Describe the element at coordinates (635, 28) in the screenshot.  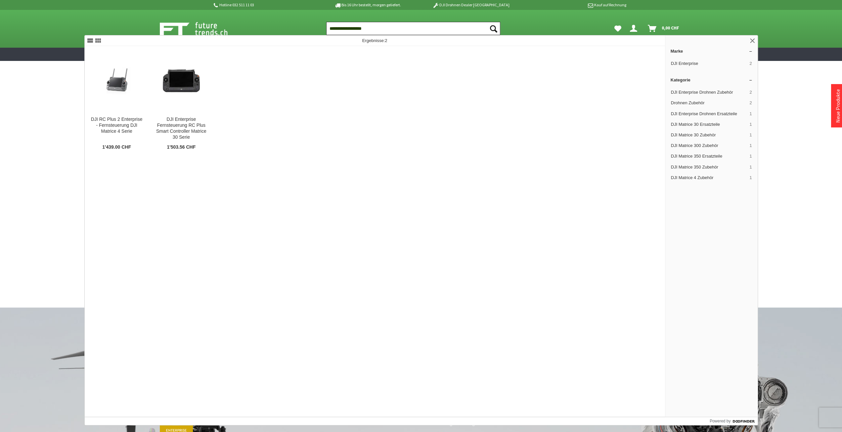
I see `a: Dein Konto` at that location.